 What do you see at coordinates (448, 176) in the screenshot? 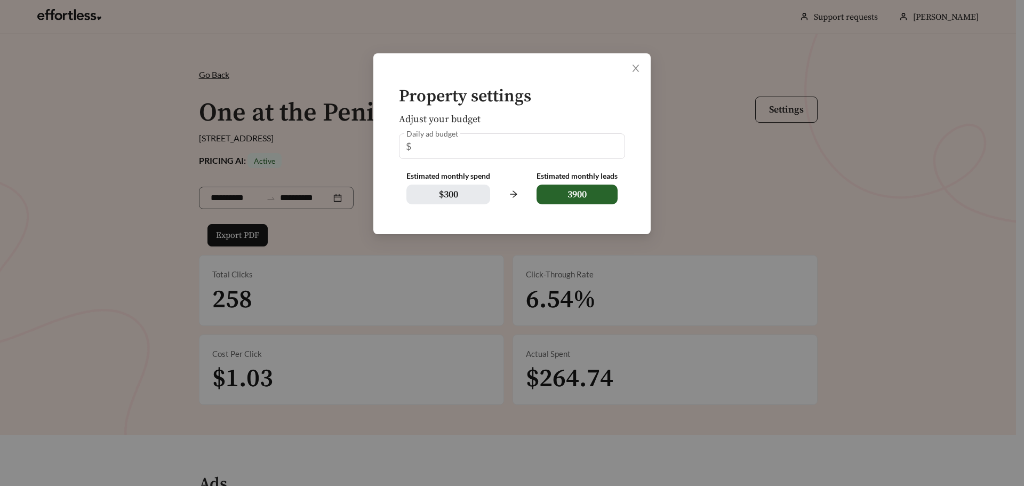
I see `div: Estimated monthly spend` at bounding box center [448, 176].